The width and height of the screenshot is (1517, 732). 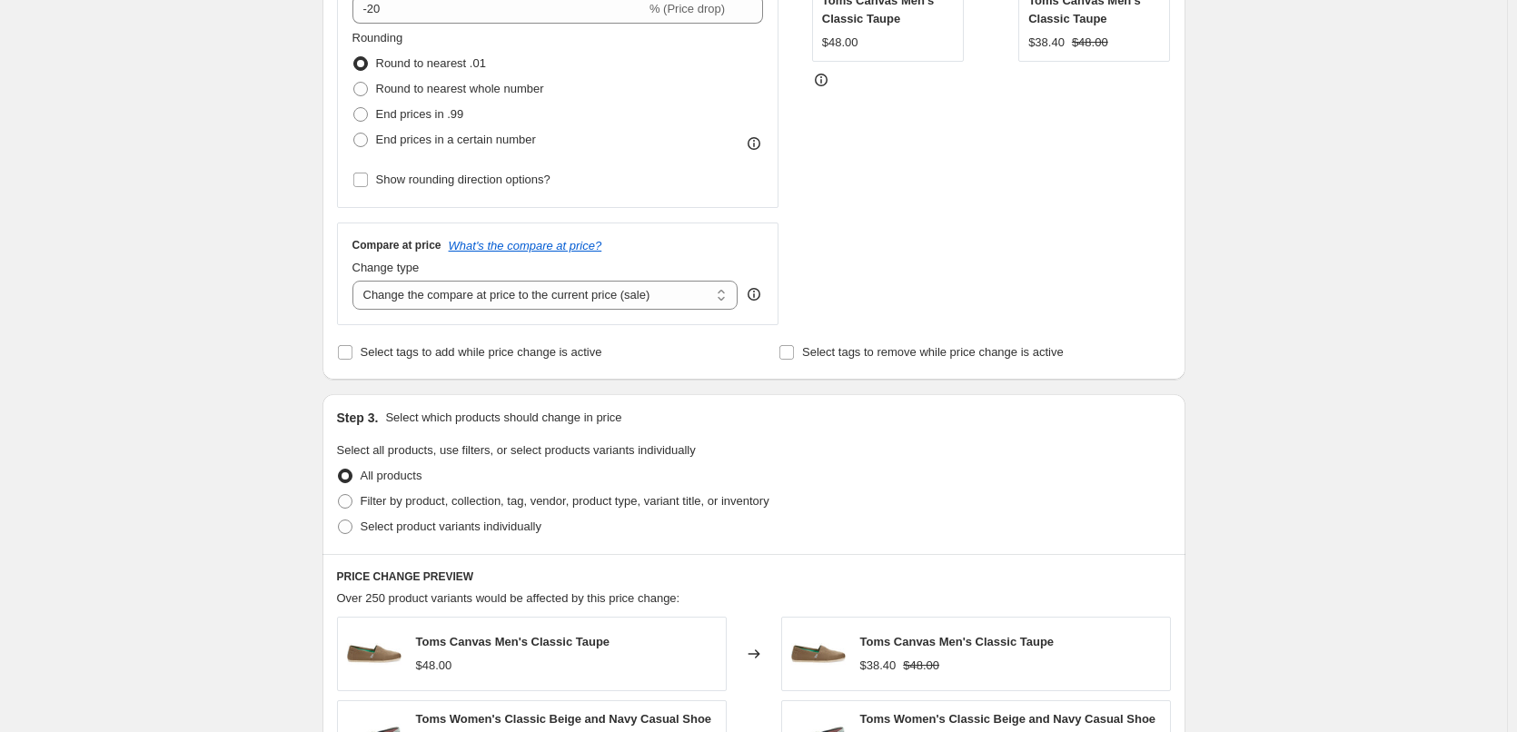 I want to click on span: Select tags to add while price change is active, so click(x=481, y=351).